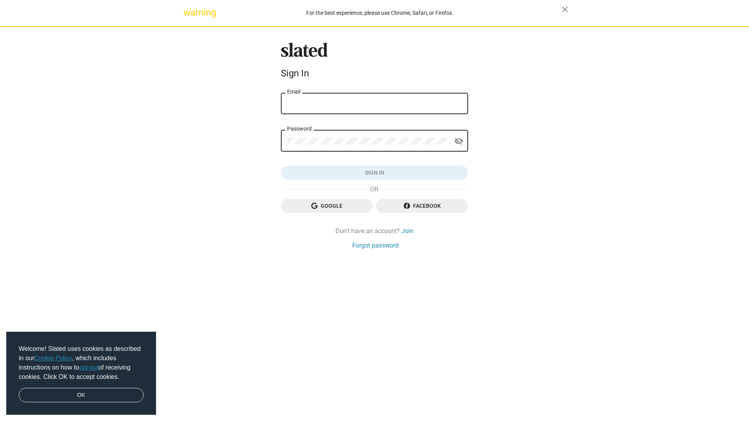 This screenshot has height=421, width=749. What do you see at coordinates (81, 395) in the screenshot?
I see `a: dismiss cookie message` at bounding box center [81, 395].